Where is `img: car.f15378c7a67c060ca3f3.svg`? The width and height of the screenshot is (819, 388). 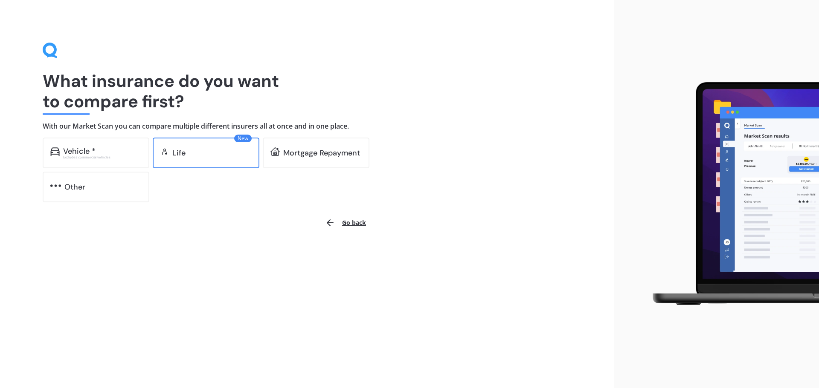 img: car.f15378c7a67c060ca3f3.svg is located at coordinates (55, 152).